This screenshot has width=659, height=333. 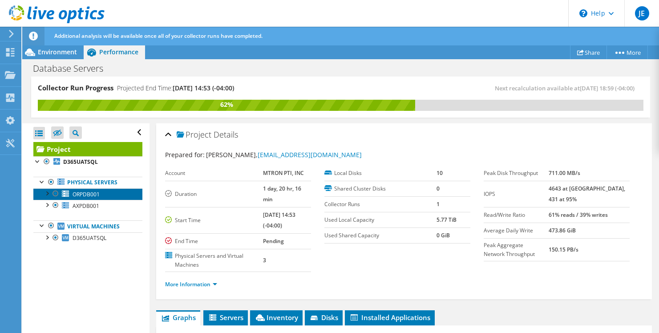 What do you see at coordinates (390, 317) in the screenshot?
I see `span: Installed Applications` at bounding box center [390, 317].